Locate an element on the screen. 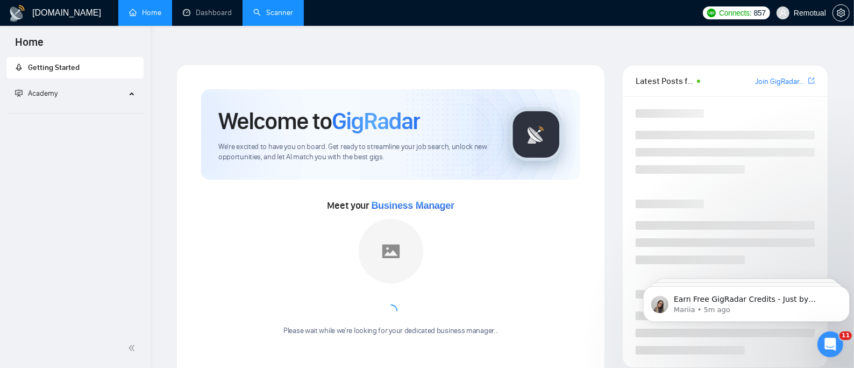 This screenshot has height=368, width=854. span: rocket is located at coordinates (19, 67).